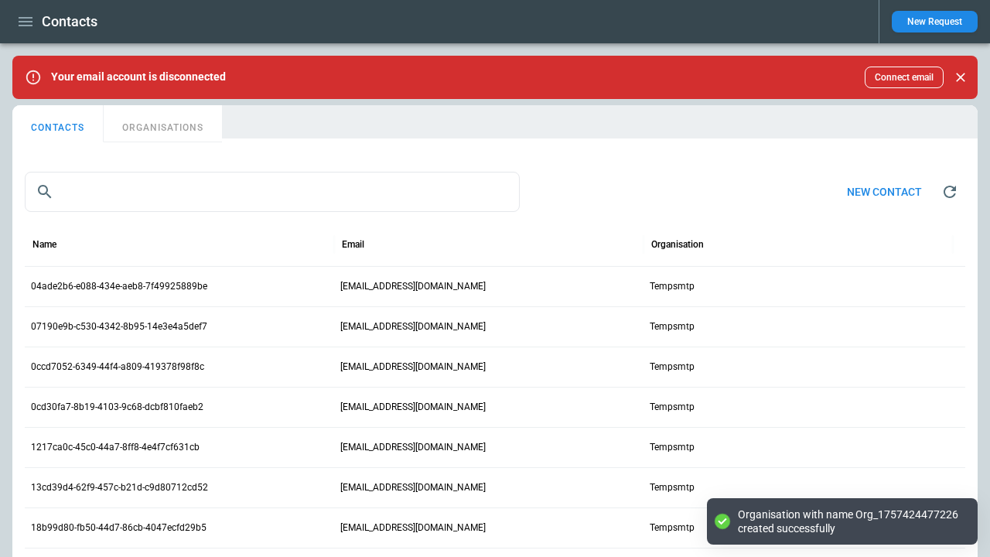 The width and height of the screenshot is (990, 557). I want to click on button: Close, so click(961, 77).